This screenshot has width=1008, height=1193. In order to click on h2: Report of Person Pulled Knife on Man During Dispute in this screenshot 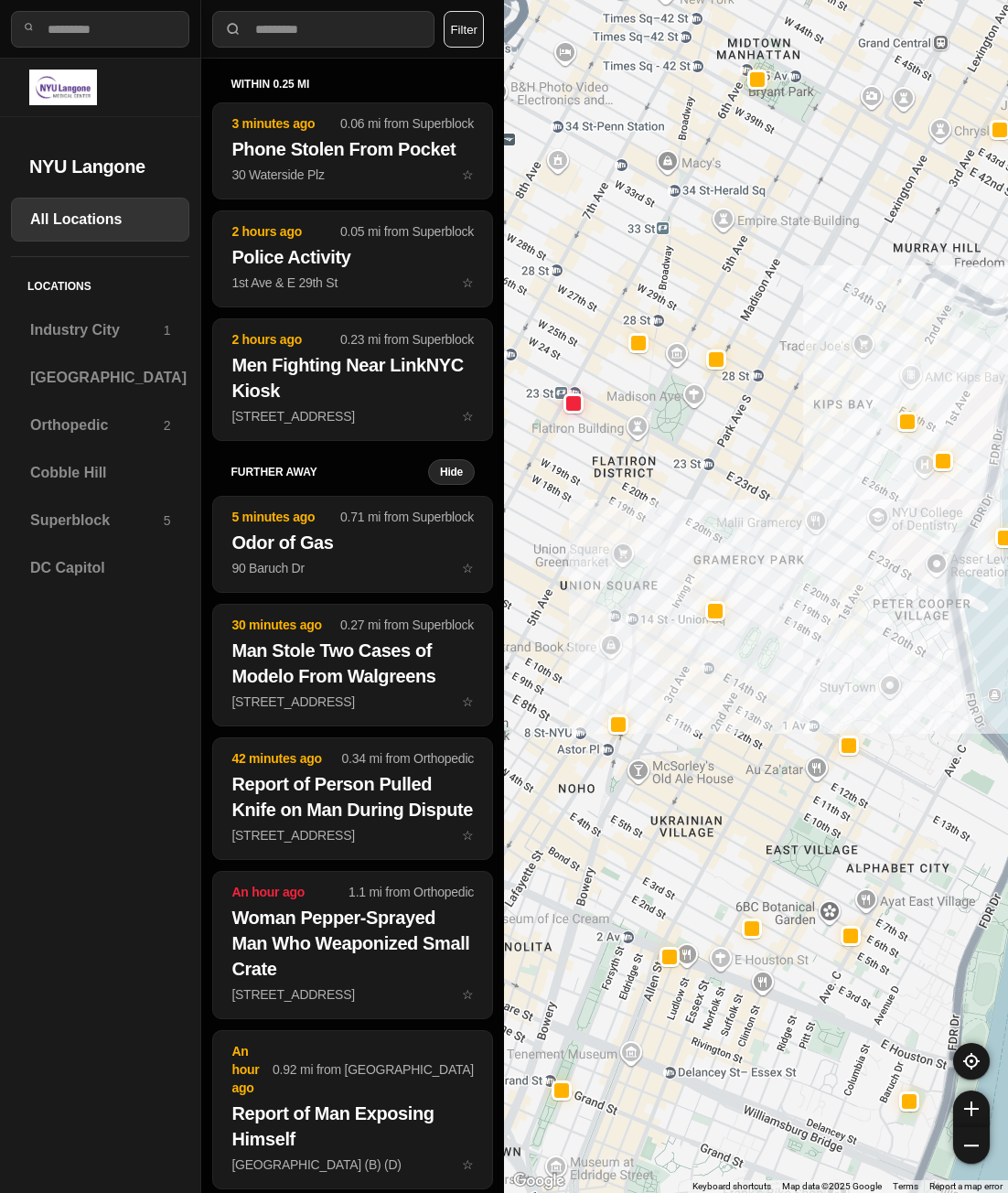, I will do `click(352, 797)`.